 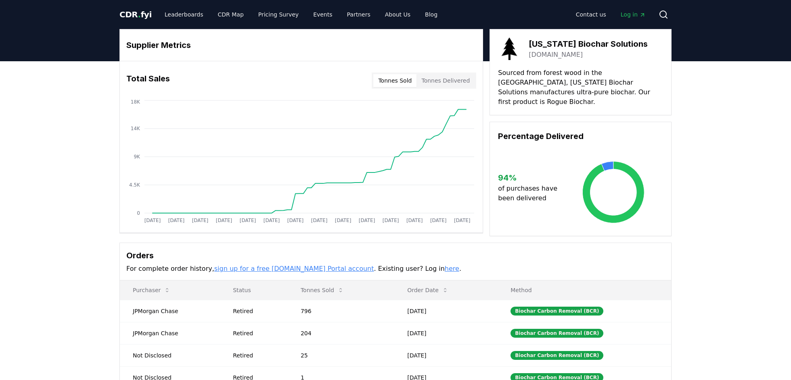 What do you see at coordinates (395, 269) in the screenshot?
I see `p: For complete order history, . Existing user? Log in .` at bounding box center [395, 269].